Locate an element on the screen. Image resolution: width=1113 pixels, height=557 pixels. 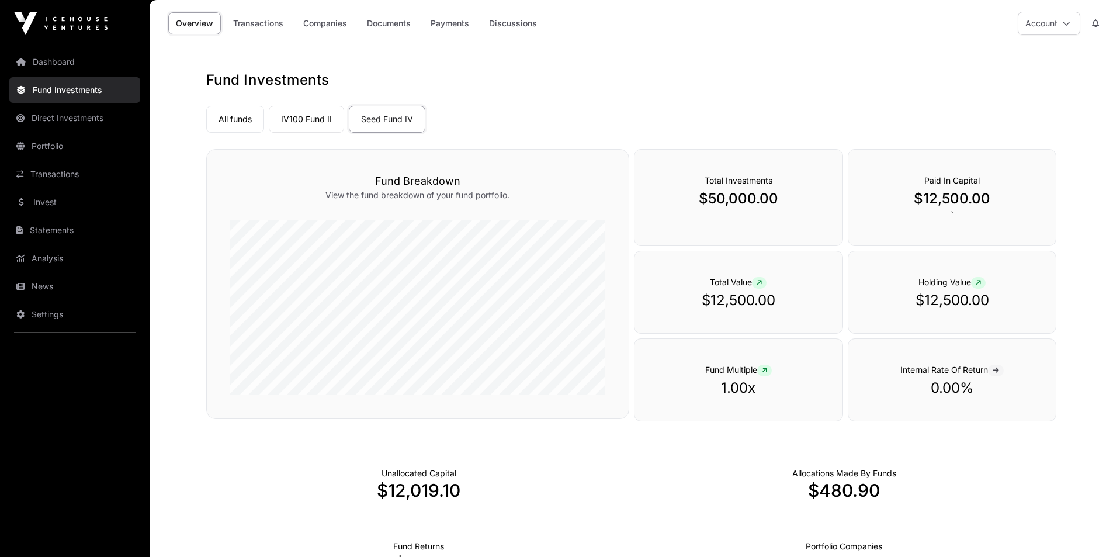
img: Icehouse Ventures Logo is located at coordinates (61, 23).